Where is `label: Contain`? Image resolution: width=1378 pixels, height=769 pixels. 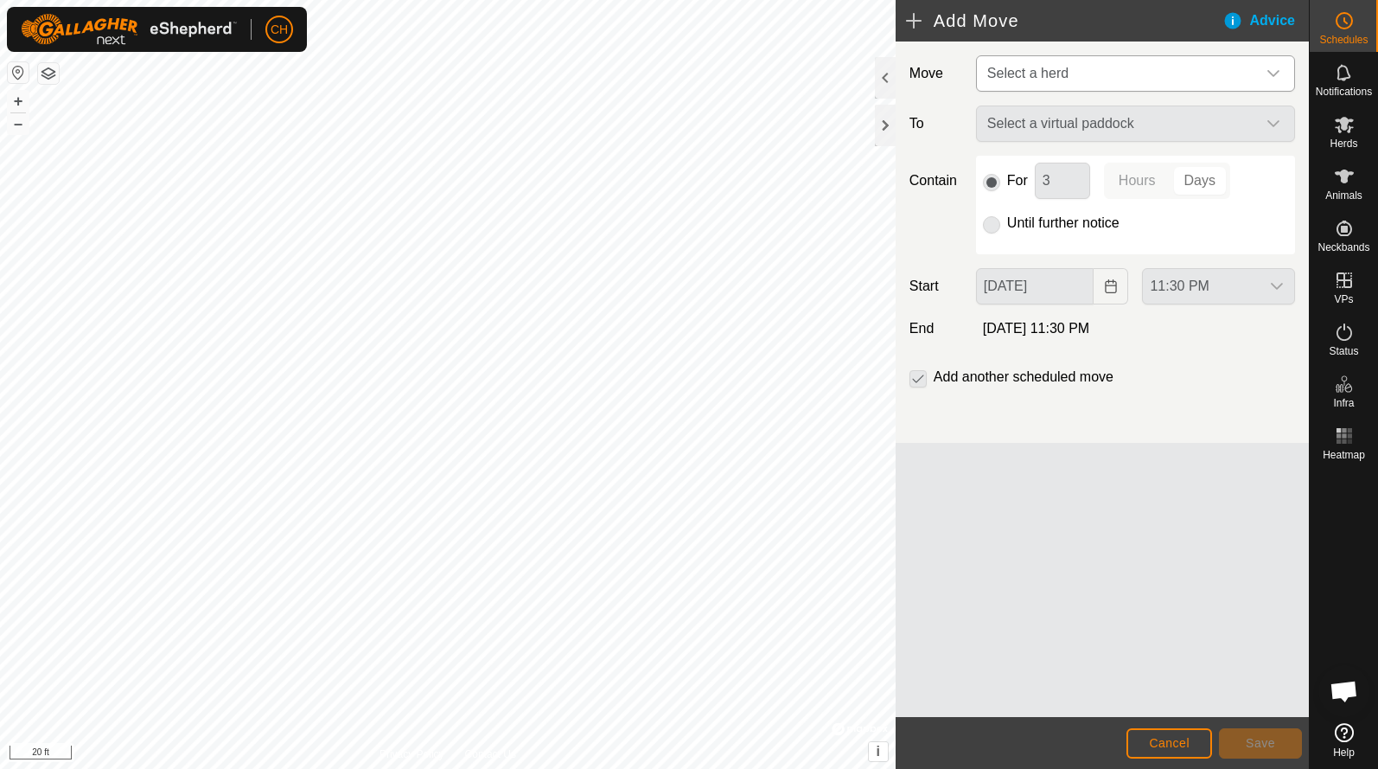 label: Contain is located at coordinates (936, 181).